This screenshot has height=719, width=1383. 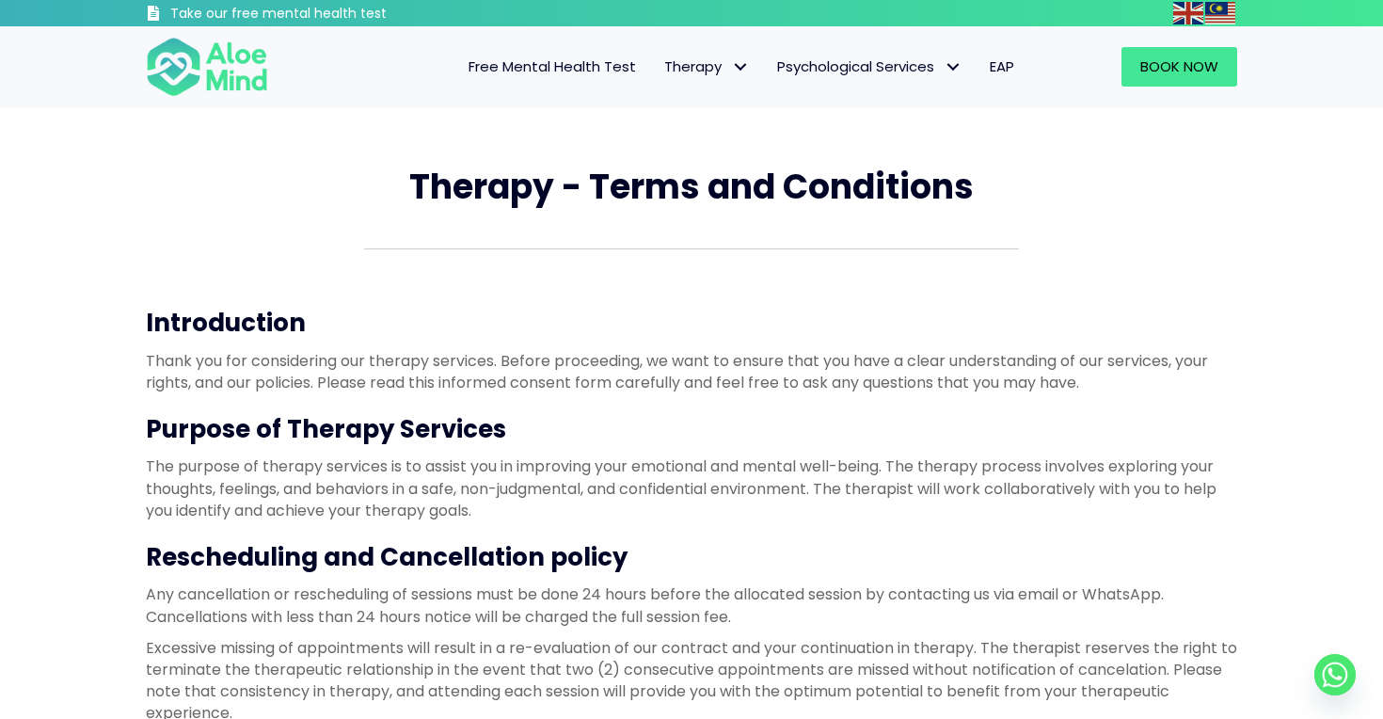 What do you see at coordinates (661, 67) in the screenshot?
I see `nav: Menu` at bounding box center [661, 67].